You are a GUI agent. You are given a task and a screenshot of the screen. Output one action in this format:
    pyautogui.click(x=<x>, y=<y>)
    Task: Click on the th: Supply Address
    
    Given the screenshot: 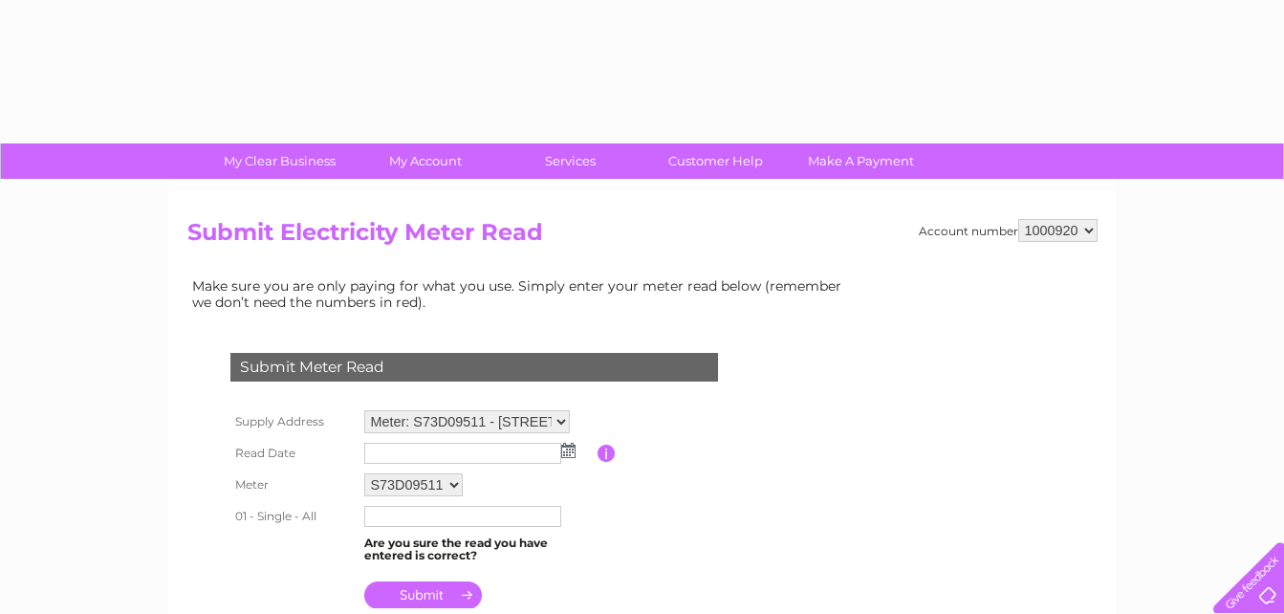 What is the action you would take?
    pyautogui.click(x=293, y=422)
    